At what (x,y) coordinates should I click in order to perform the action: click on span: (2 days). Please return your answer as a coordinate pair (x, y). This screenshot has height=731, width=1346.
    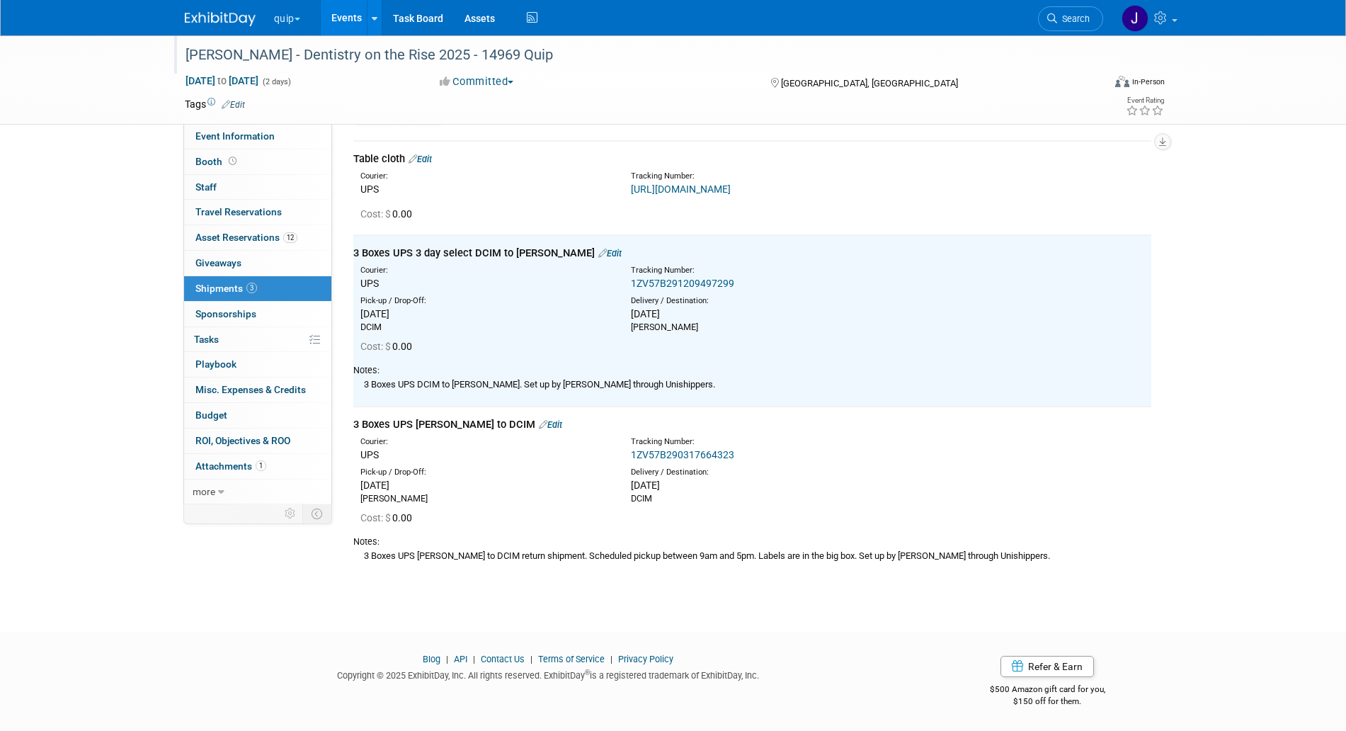
    Looking at the image, I should click on (276, 81).